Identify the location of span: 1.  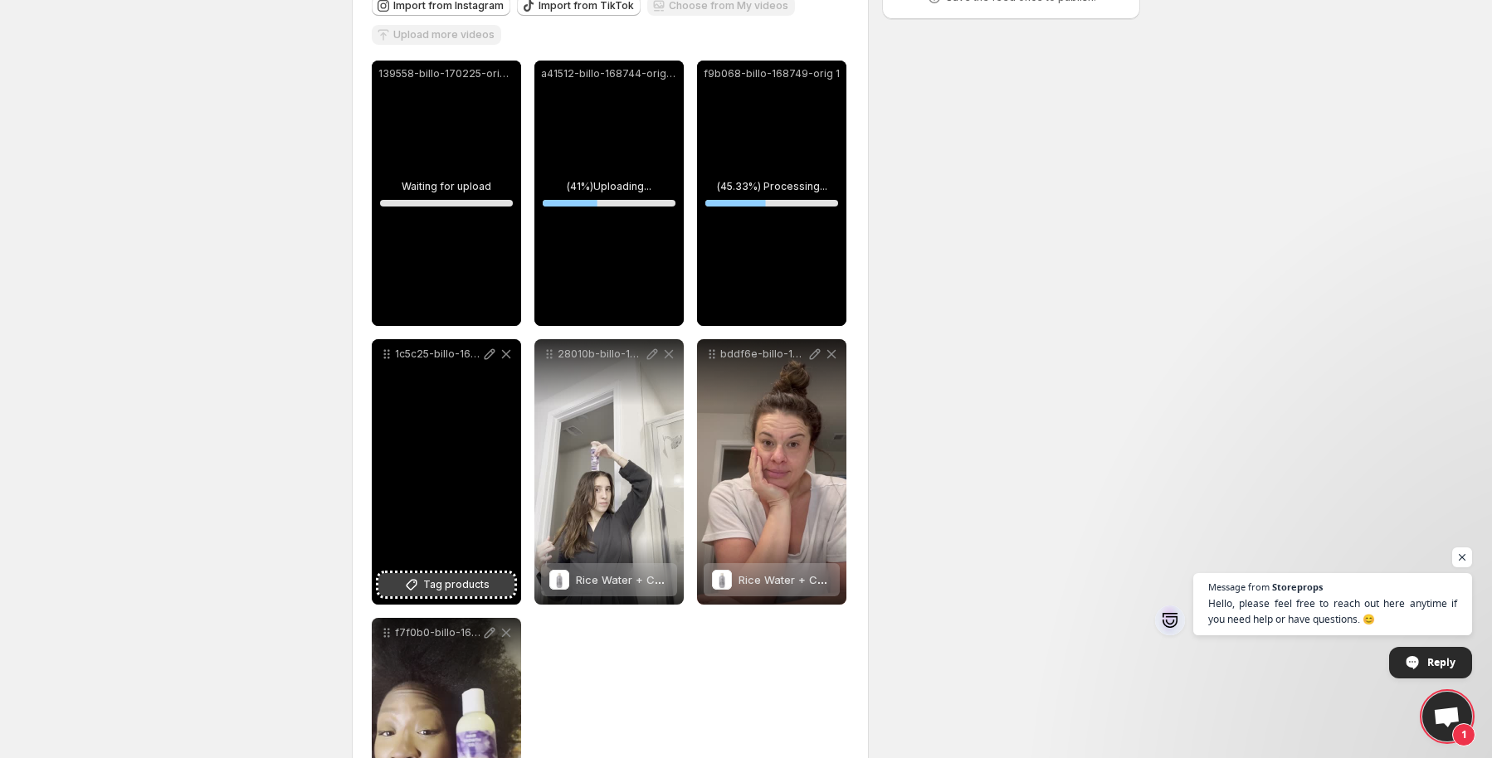
(1464, 735).